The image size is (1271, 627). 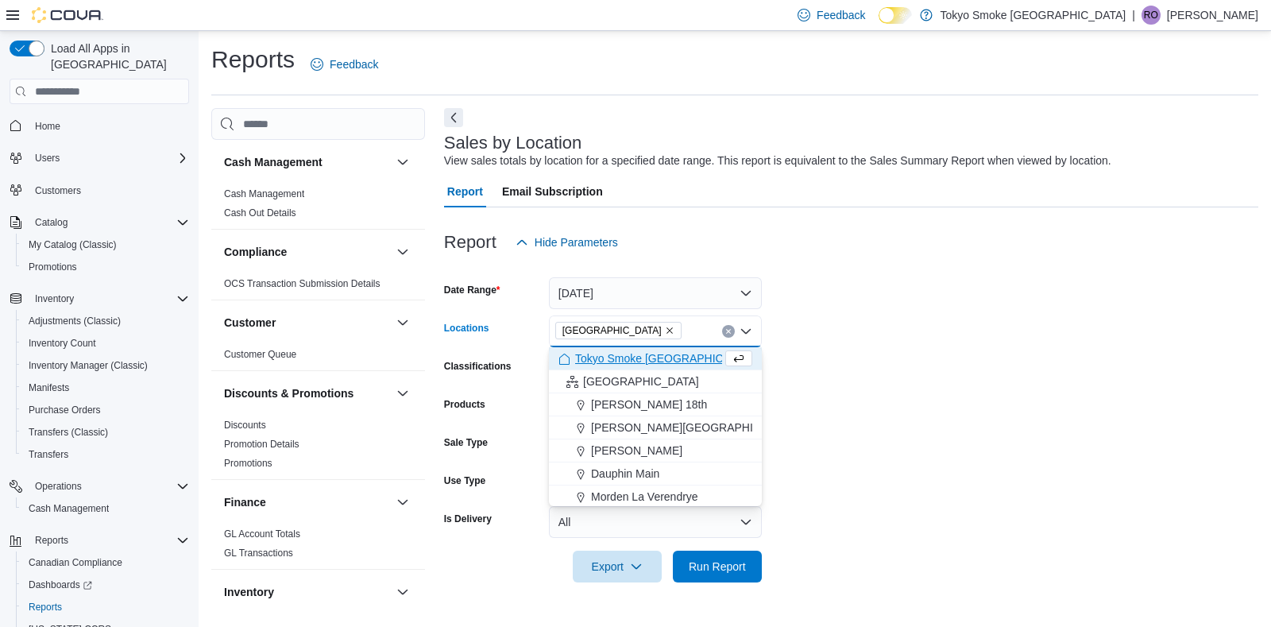 I want to click on button: All, so click(x=656, y=522).